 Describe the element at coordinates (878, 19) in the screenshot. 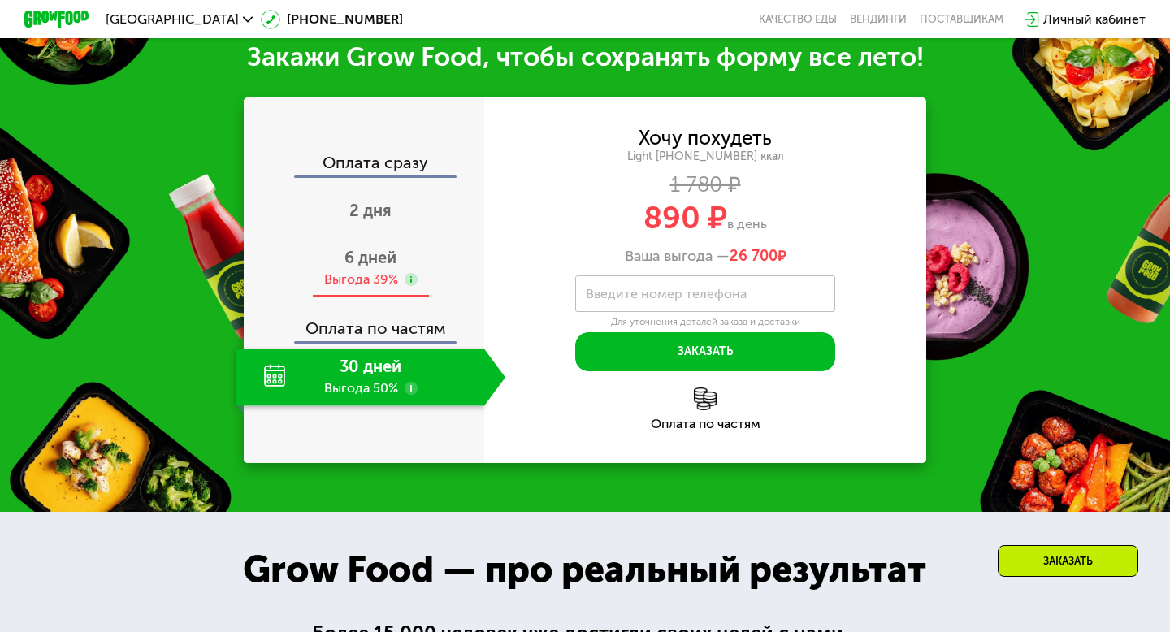

I see `a: Вендинги` at that location.